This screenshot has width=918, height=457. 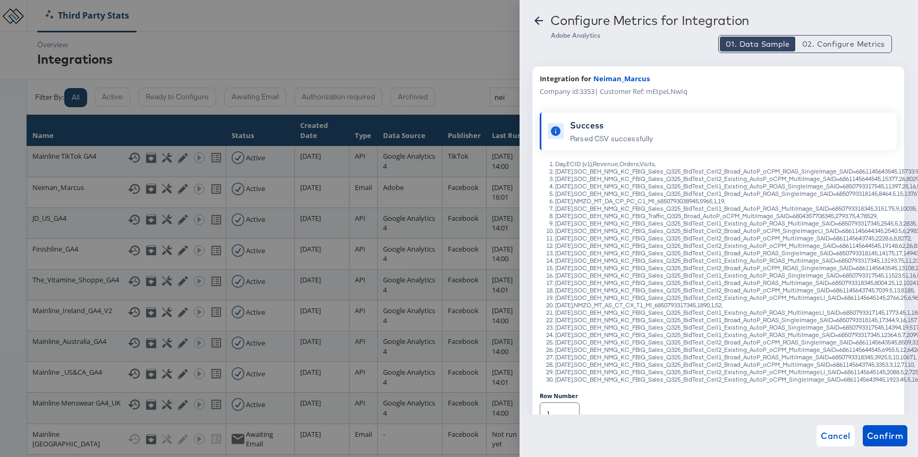 I want to click on button: Confirm, so click(x=885, y=436).